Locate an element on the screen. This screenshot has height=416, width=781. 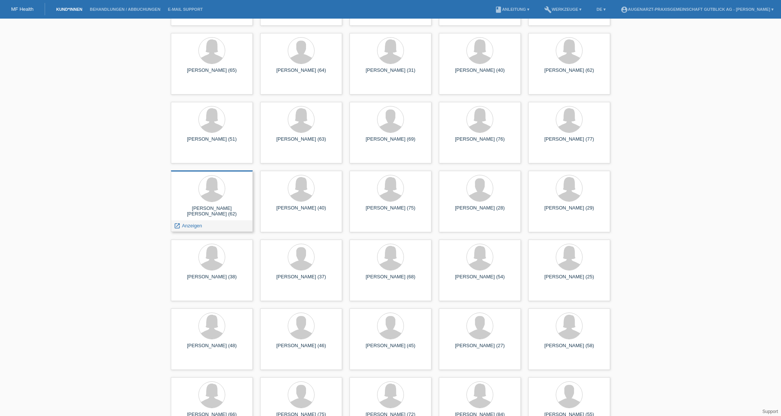
a: DE ▾ is located at coordinates (601, 9).